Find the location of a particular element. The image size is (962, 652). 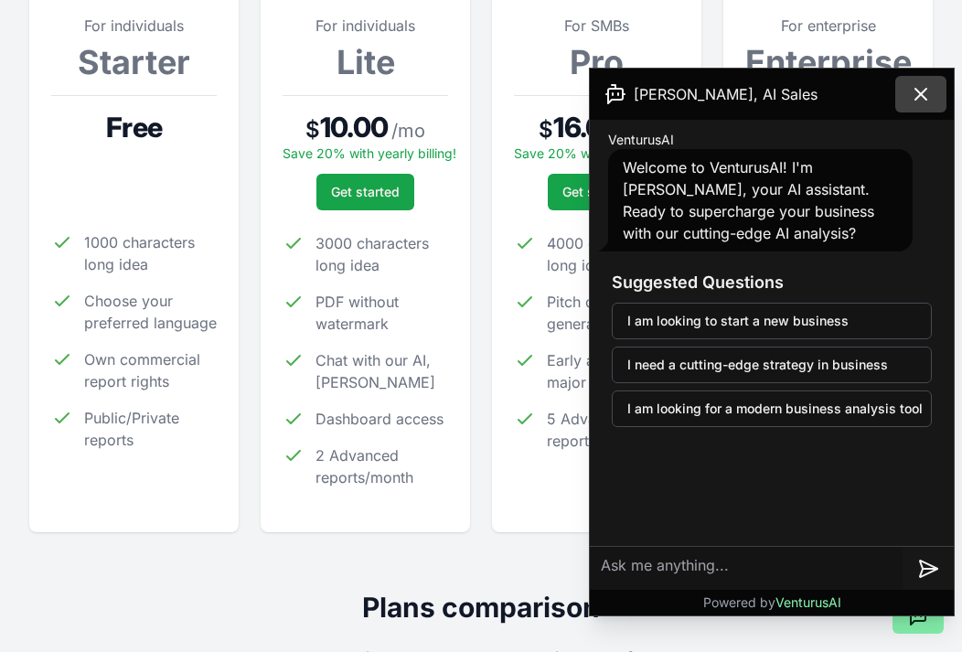

span: 2 Advanced reports/month is located at coordinates (381, 466).